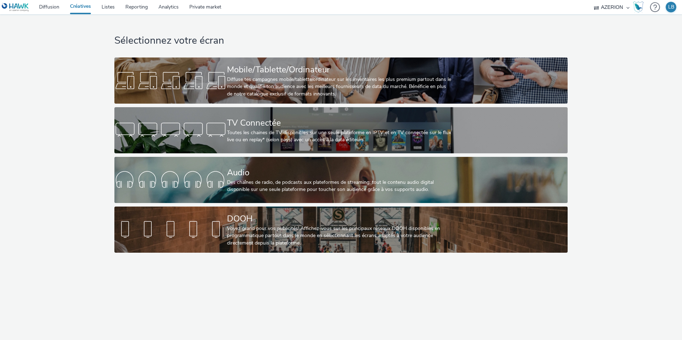  I want to click on img: undefined Logo, so click(15, 7).